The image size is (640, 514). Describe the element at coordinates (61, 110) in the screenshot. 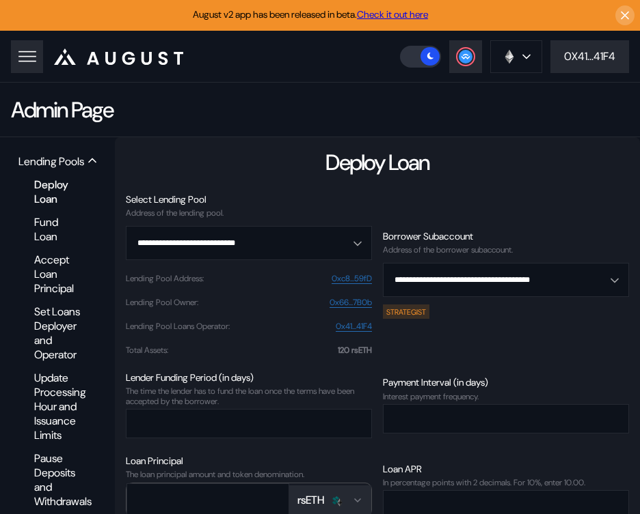

I see `div: Admin Page` at that location.